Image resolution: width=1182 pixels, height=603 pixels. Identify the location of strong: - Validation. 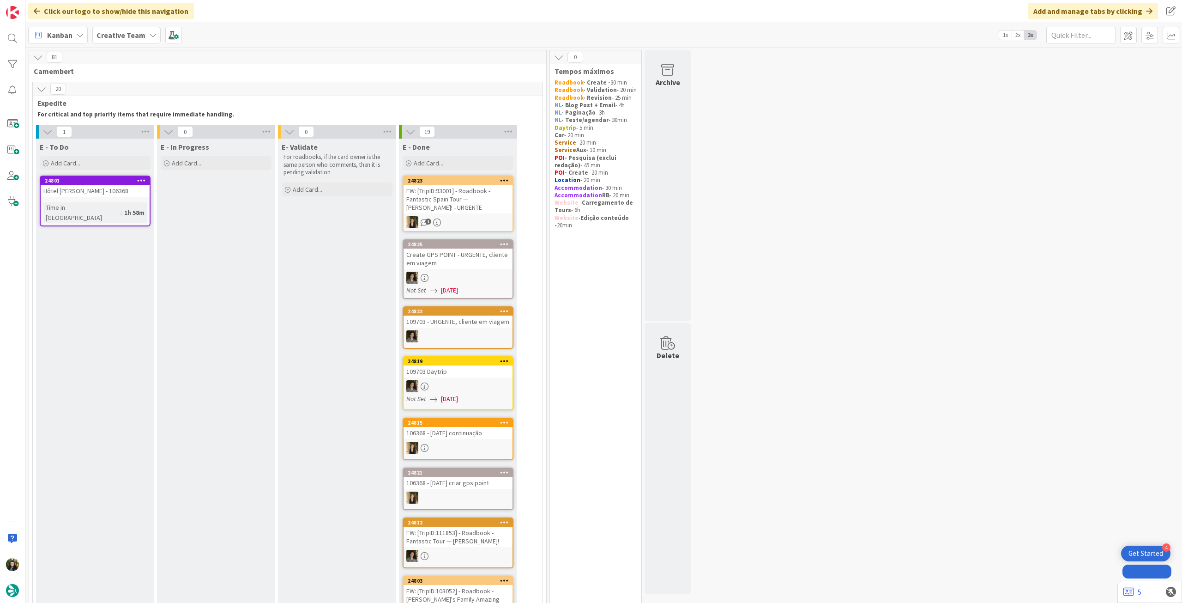
(600, 90).